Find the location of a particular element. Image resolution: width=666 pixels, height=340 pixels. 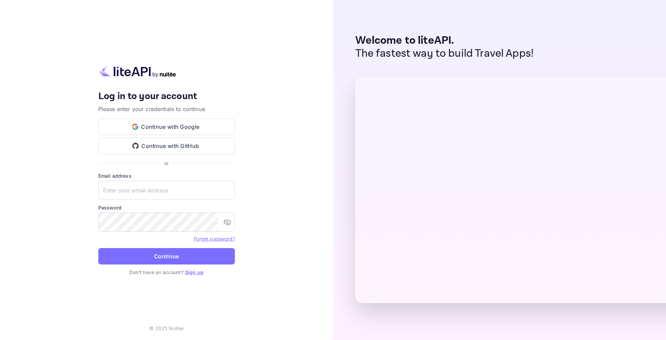

label: Email address is located at coordinates (167, 176).